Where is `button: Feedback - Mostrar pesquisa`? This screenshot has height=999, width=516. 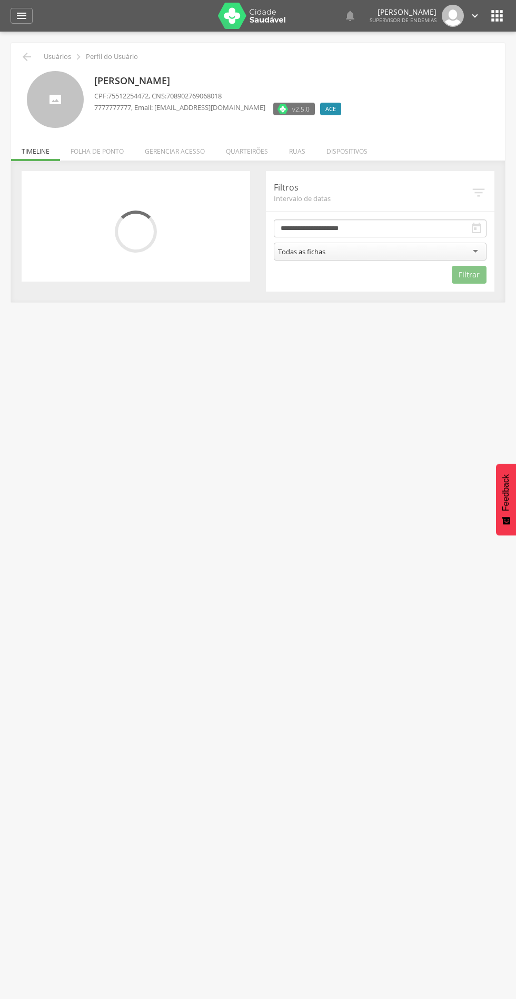
button: Feedback - Mostrar pesquisa is located at coordinates (506, 499).